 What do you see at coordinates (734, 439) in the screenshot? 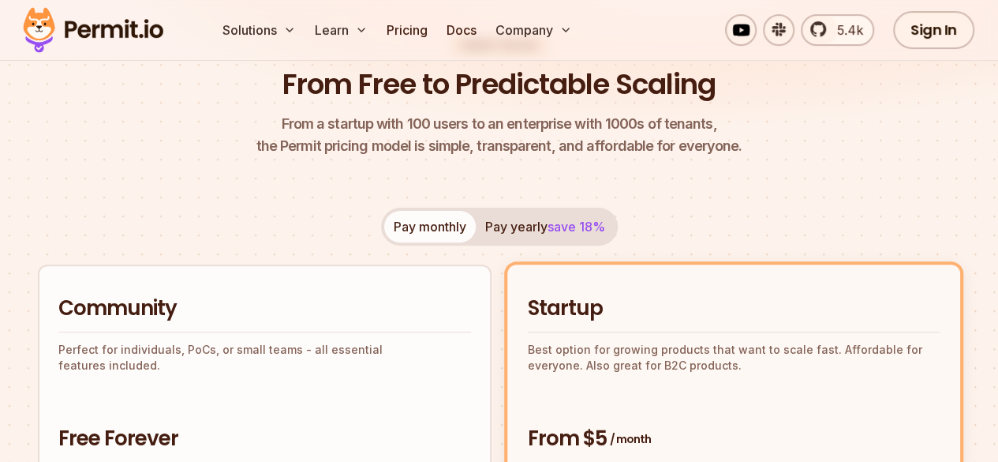
I see `h3: From $5` at bounding box center [734, 439].